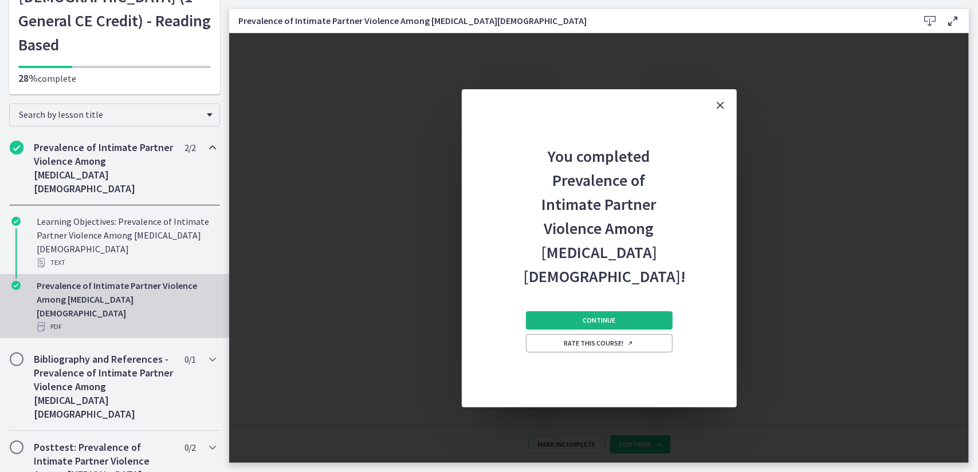 The width and height of the screenshot is (978, 472). What do you see at coordinates (110, 115) in the screenshot?
I see `span: Search by lesson title` at bounding box center [110, 115].